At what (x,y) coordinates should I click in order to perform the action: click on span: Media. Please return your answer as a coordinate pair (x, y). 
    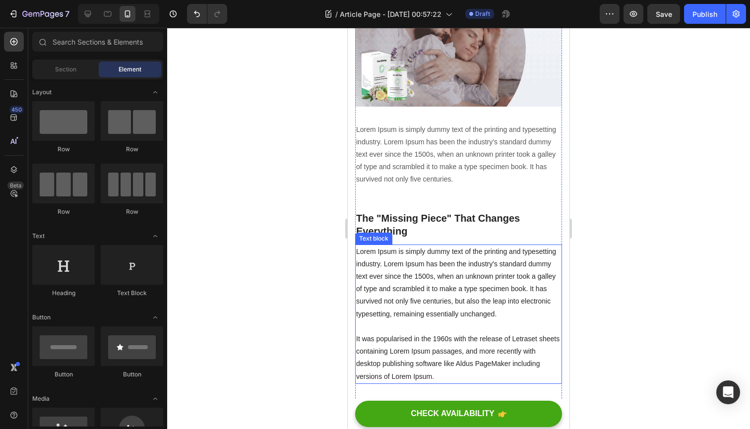
    Looking at the image, I should click on (41, 399).